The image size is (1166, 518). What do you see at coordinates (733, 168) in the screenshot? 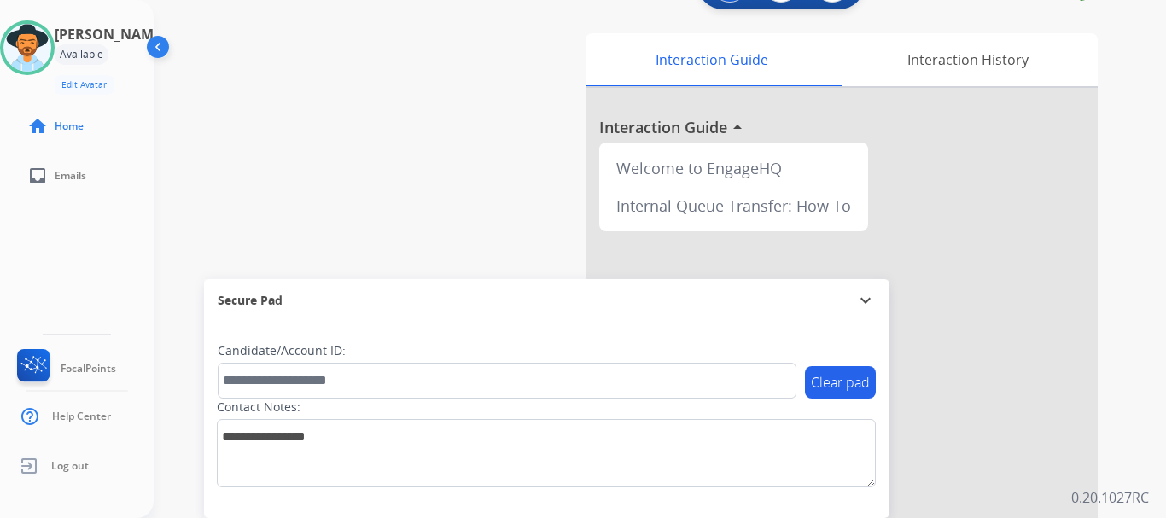
I see `div: Welcome to EngageHQ` at bounding box center [733, 168].